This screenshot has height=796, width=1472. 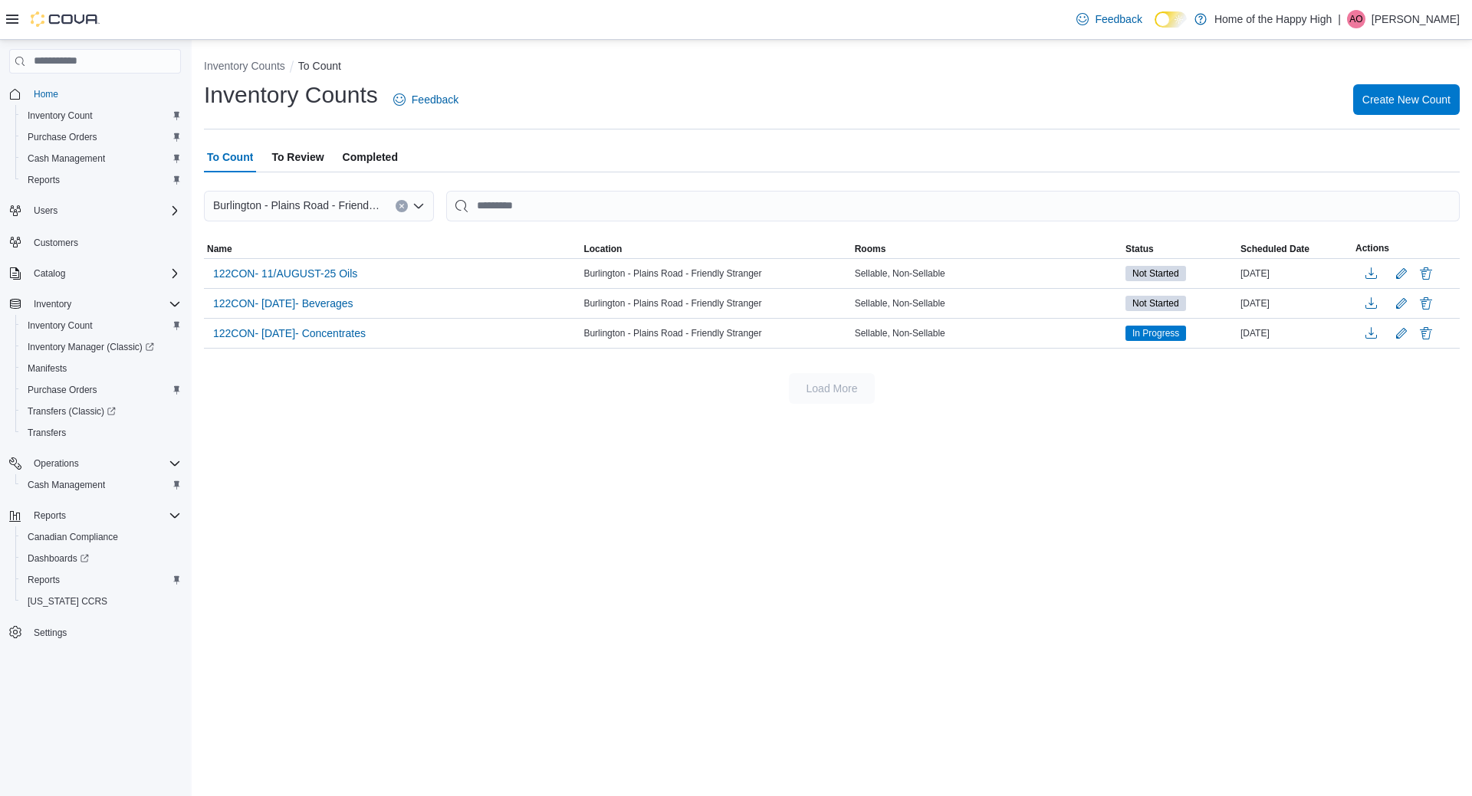 What do you see at coordinates (245, 66) in the screenshot?
I see `button: Inventory Counts` at bounding box center [245, 66].